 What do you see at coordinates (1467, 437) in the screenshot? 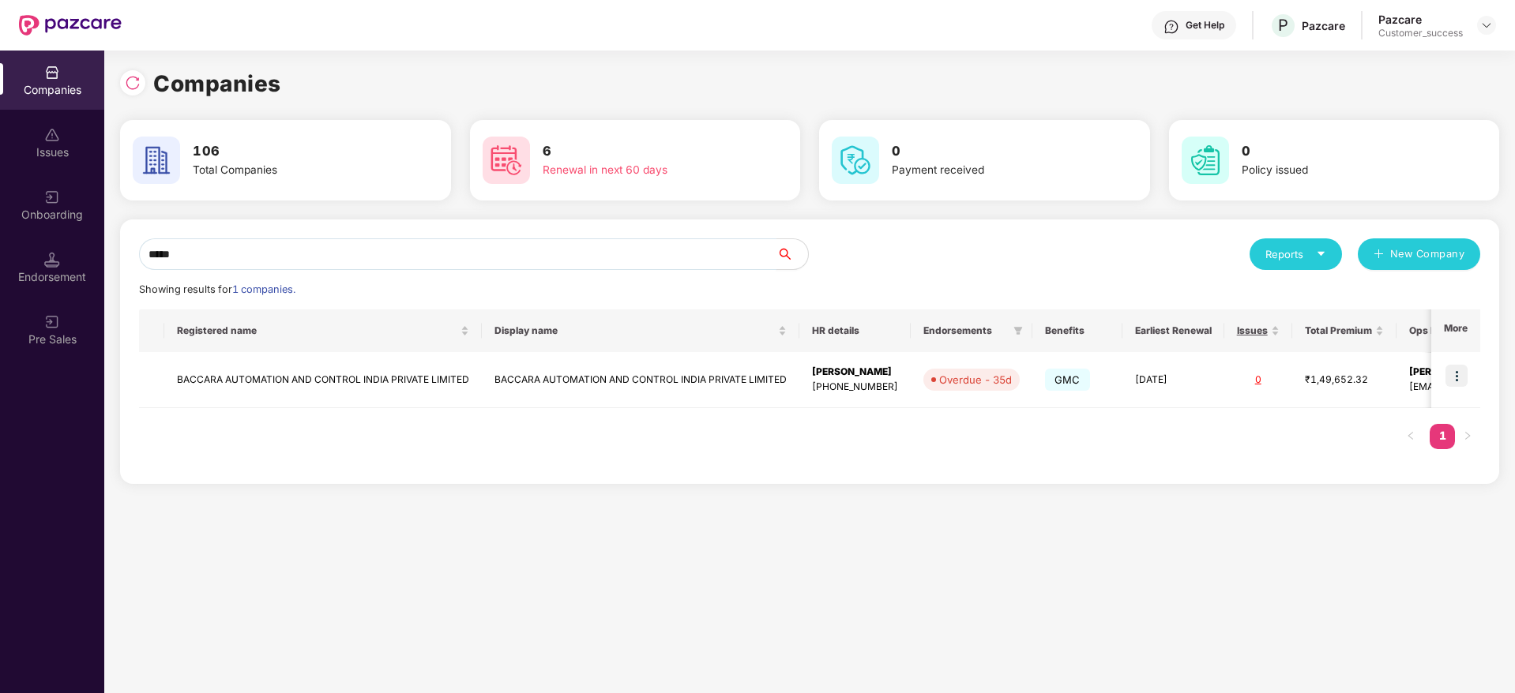
I see `li: Next Page` at bounding box center [1467, 437].